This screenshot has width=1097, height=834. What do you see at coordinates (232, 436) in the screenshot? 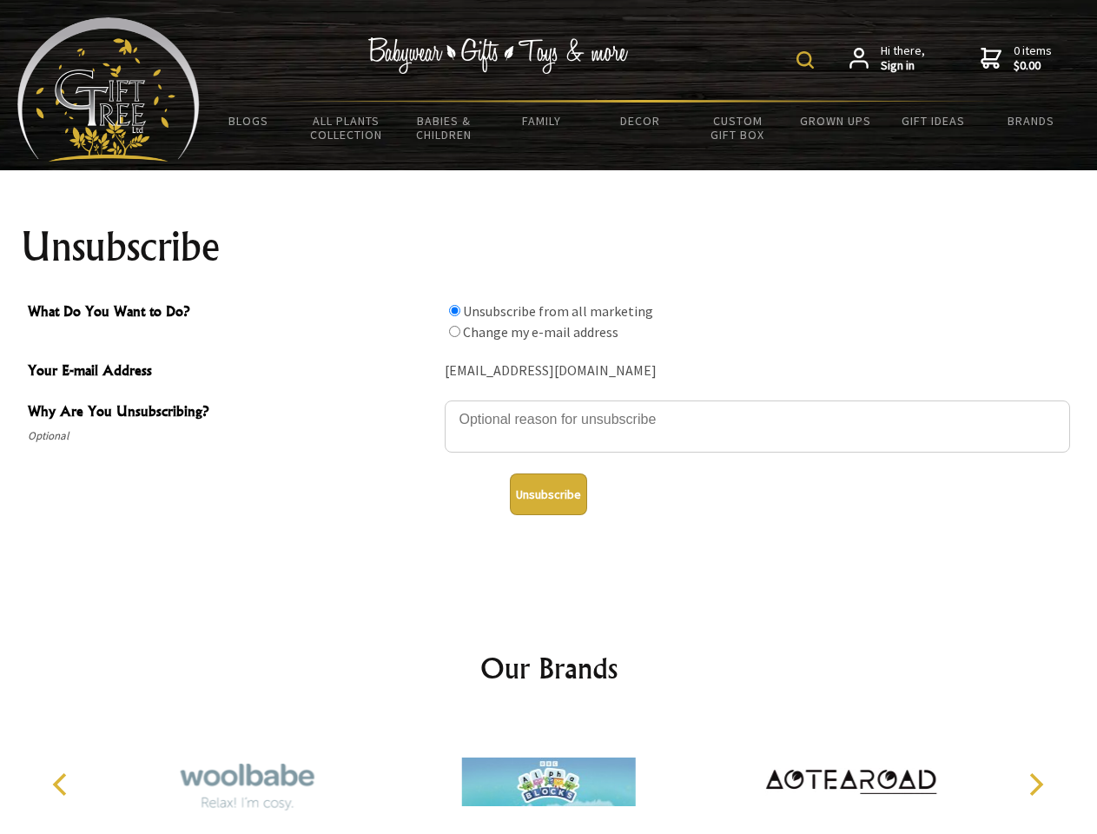
I see `span: Optional` at bounding box center [232, 436].